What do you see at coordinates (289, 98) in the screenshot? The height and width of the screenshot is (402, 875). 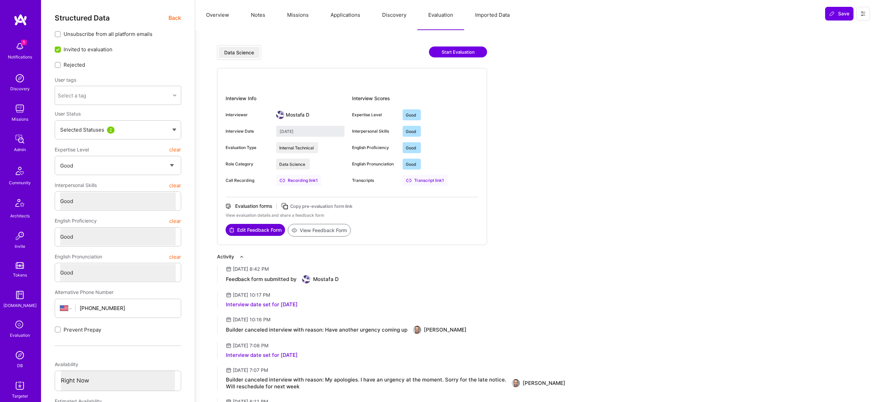 I see `div: Interview Info` at bounding box center [289, 98].